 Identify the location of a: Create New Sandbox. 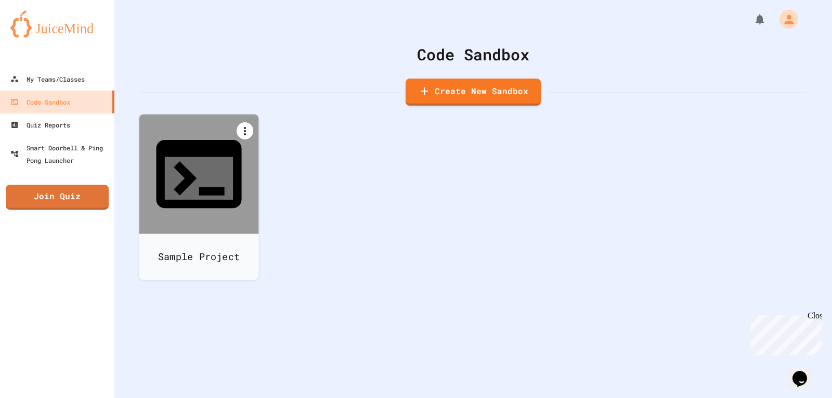
(473, 92).